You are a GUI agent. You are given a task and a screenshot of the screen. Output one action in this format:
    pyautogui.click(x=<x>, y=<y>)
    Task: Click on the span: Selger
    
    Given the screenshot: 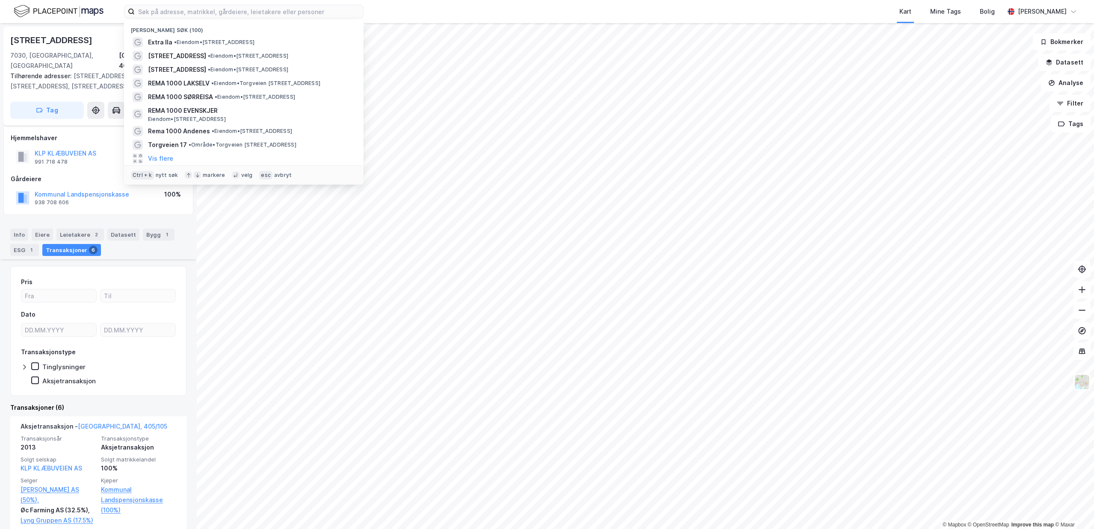 What is the action you would take?
    pyautogui.click(x=58, y=481)
    